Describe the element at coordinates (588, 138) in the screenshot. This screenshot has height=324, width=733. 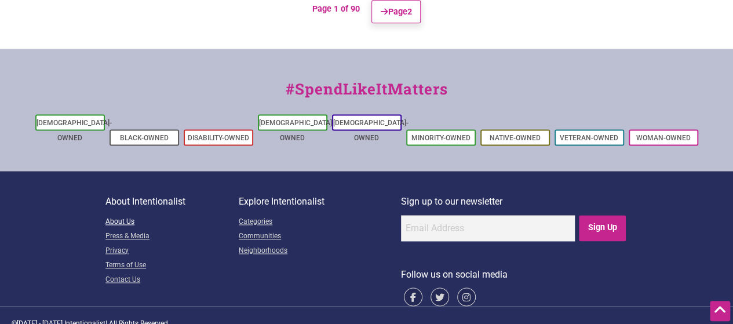
I see `a: Veteran-Owned` at that location.